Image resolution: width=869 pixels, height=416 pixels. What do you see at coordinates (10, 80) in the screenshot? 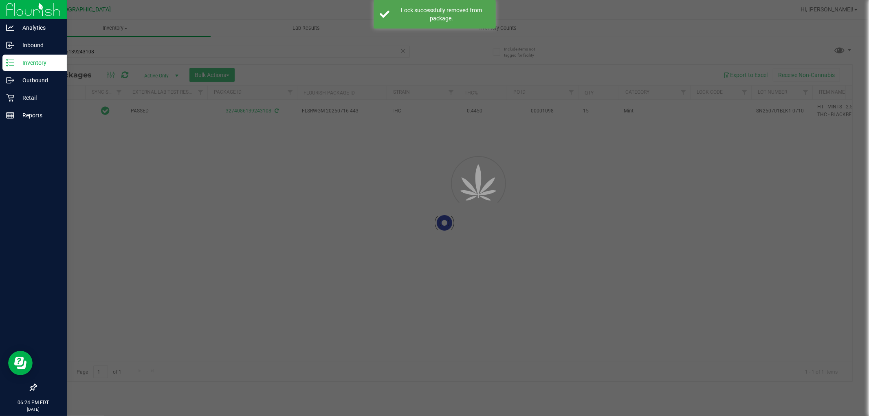
I see `inline-svg: Outbound` at bounding box center [10, 80].